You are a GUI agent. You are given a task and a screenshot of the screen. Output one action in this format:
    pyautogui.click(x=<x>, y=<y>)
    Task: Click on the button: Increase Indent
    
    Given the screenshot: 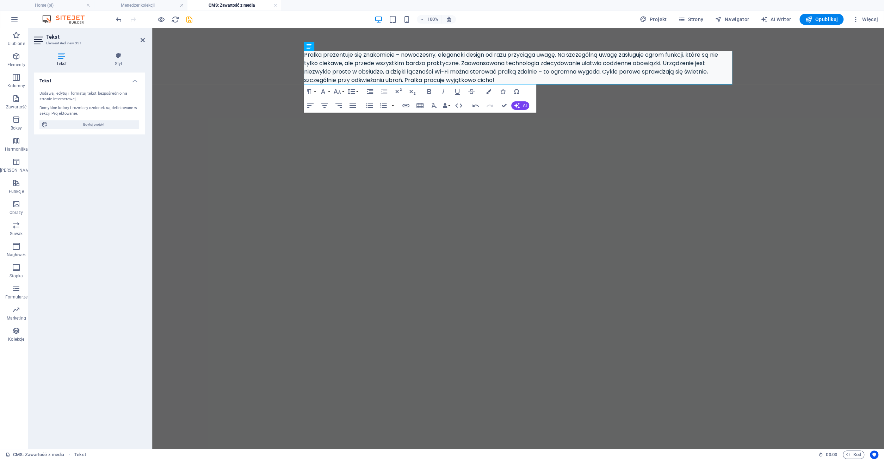 What is the action you would take?
    pyautogui.click(x=370, y=92)
    